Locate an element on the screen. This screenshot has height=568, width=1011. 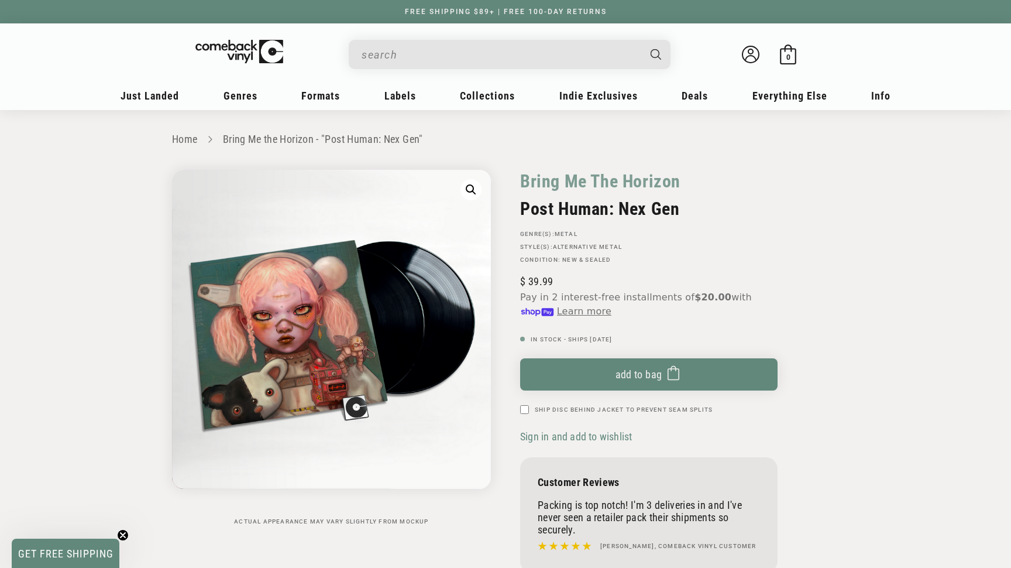
p: STYLE(S): is located at coordinates (649, 247).